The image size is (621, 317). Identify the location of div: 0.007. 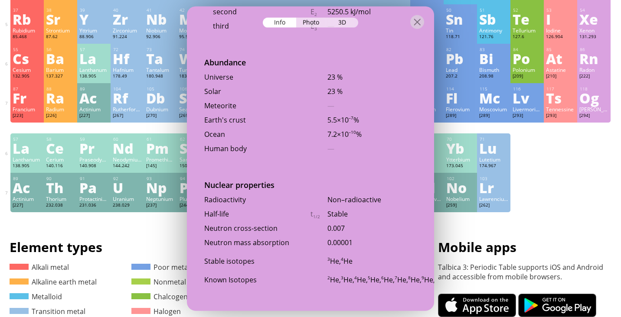
(372, 228).